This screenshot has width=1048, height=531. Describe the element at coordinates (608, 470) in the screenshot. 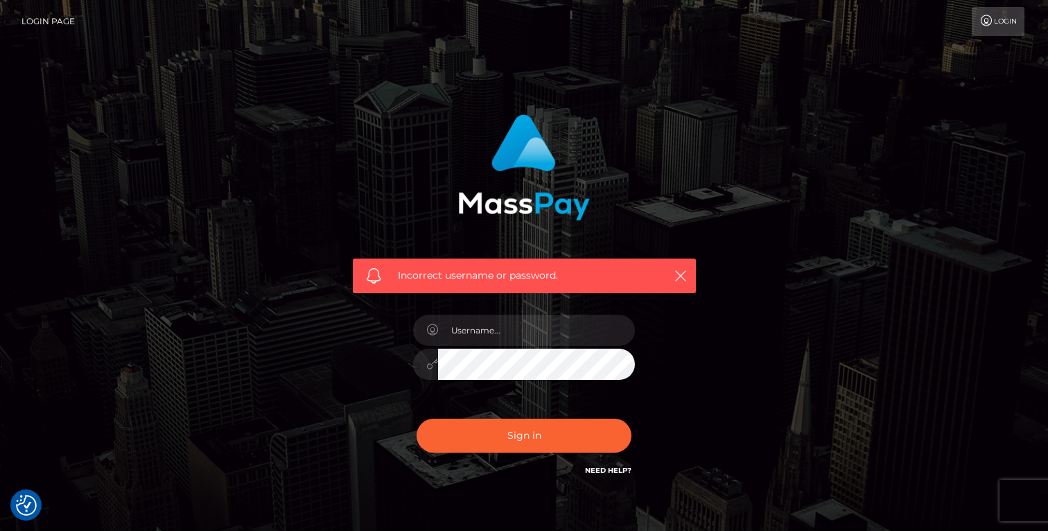

I see `a: Need Help?` at that location.